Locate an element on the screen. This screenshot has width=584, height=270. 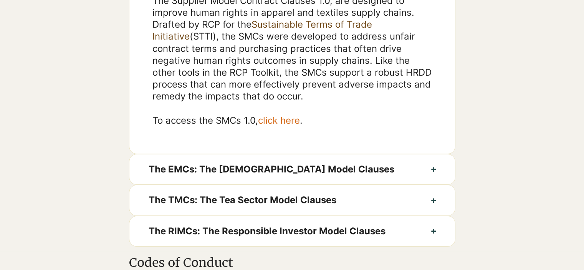
button: The RIMCs: The Responsible Investor Model Clauses is located at coordinates (292, 231).